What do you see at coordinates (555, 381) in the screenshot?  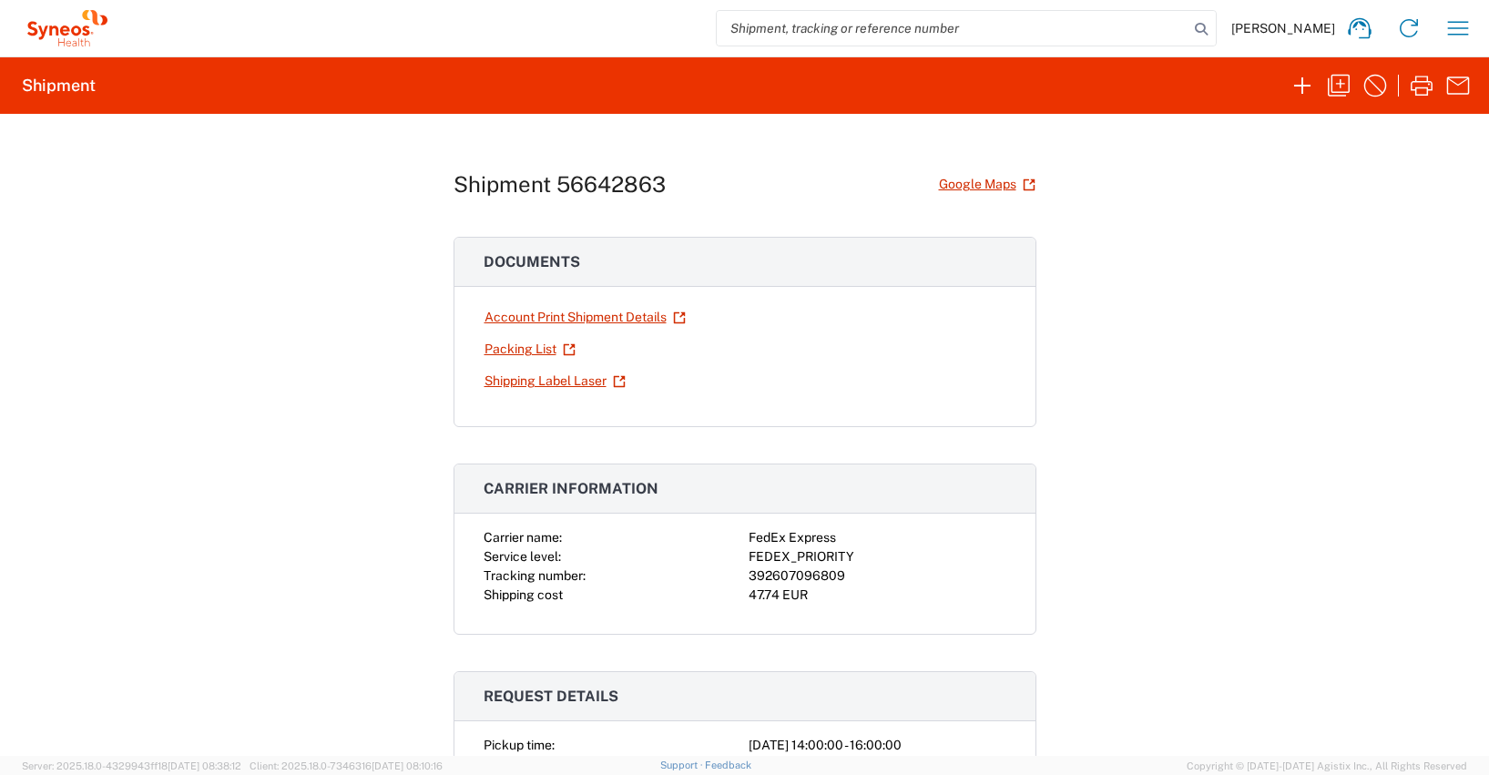 I see `a: Shipping Label Laser` at bounding box center [555, 381].